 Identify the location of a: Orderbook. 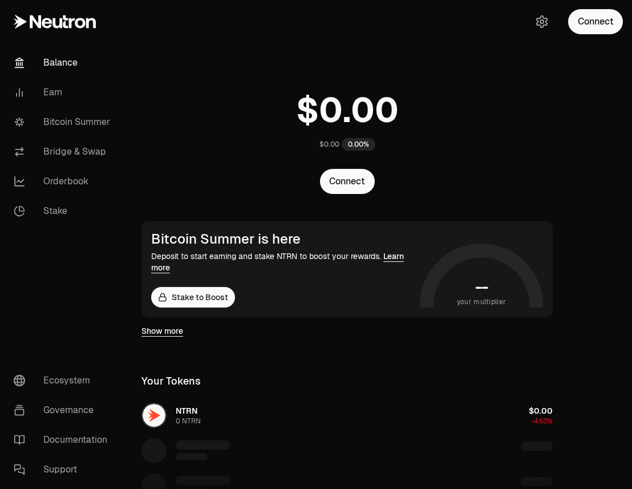
(64, 181).